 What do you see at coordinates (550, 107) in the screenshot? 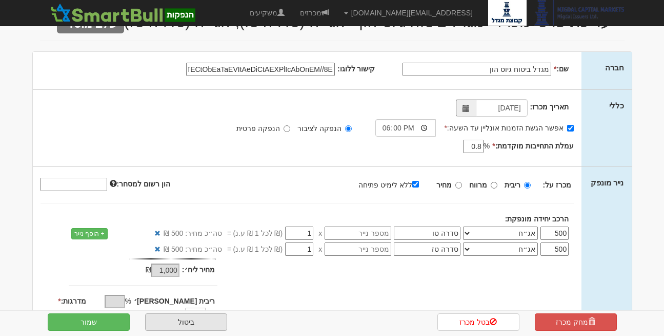
I see `label: תאריך מכרז:` at bounding box center [550, 107].